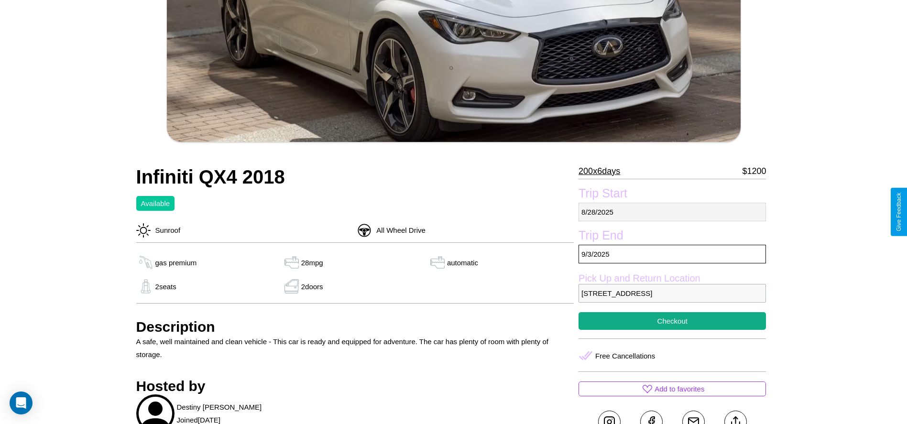 This screenshot has width=907, height=424. What do you see at coordinates (176, 262) in the screenshot?
I see `p: gas premium` at bounding box center [176, 262].